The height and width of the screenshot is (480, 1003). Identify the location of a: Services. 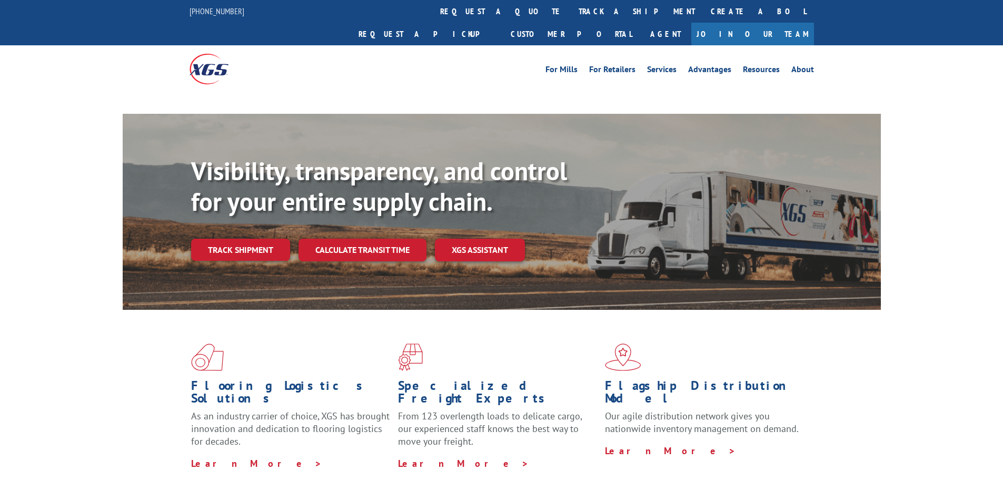
(662, 71).